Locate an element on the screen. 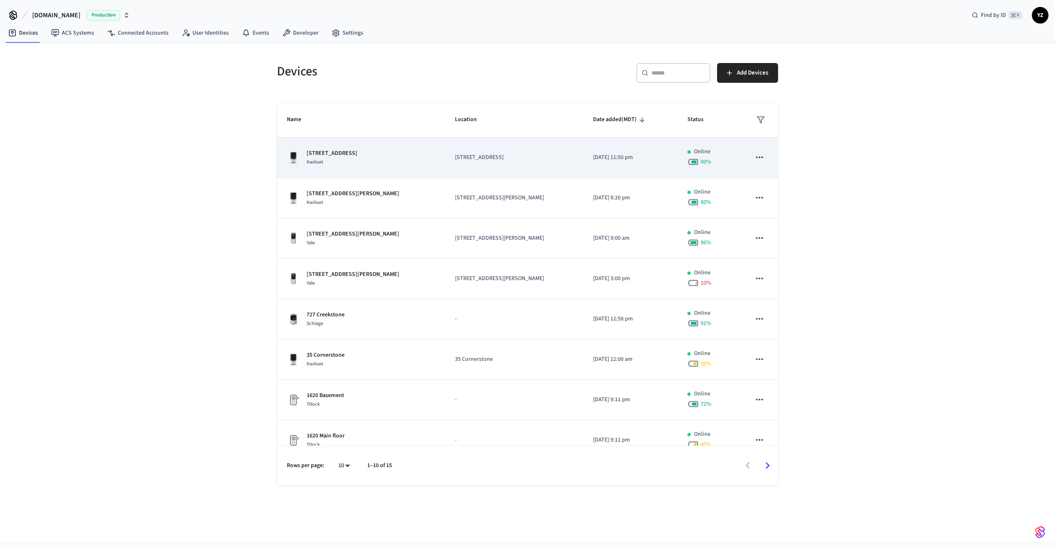 This screenshot has height=547, width=1055. span: 10 % is located at coordinates (706, 283).